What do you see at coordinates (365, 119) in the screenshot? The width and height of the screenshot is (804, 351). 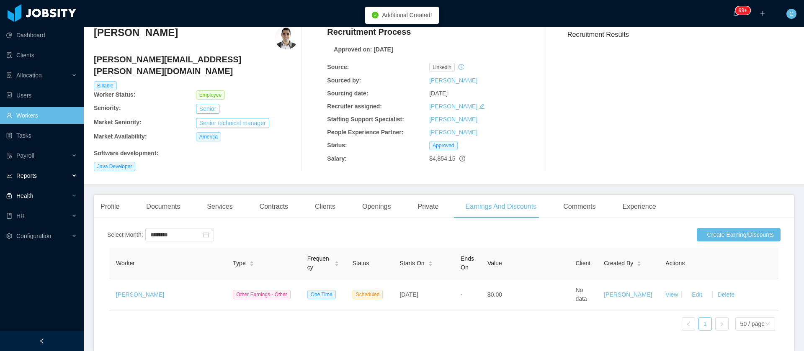 I see `b: Staffing Support Specialist:` at bounding box center [365, 119].